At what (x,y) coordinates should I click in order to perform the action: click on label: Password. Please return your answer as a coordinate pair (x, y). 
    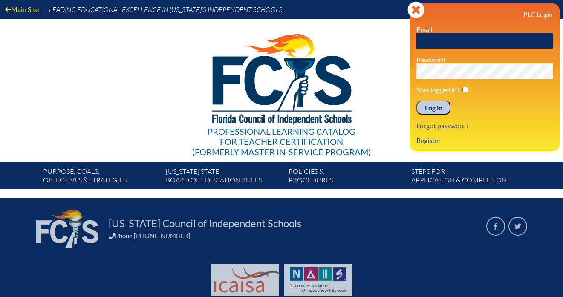
    Looking at the image, I should click on (431, 59).